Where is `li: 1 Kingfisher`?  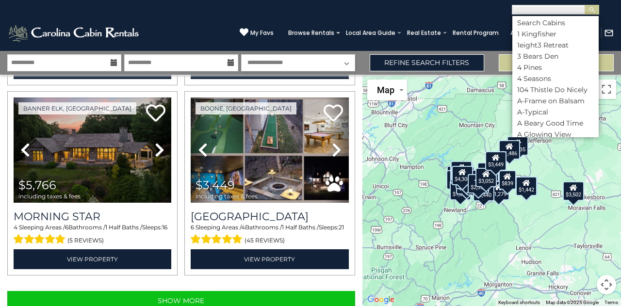 li: 1 Kingfisher is located at coordinates (555, 34).